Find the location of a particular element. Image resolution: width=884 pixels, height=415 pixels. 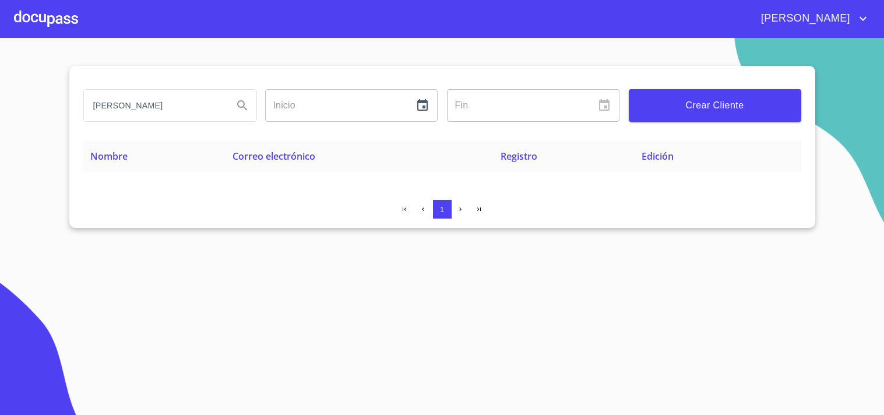

span: Registro is located at coordinates (518, 156).